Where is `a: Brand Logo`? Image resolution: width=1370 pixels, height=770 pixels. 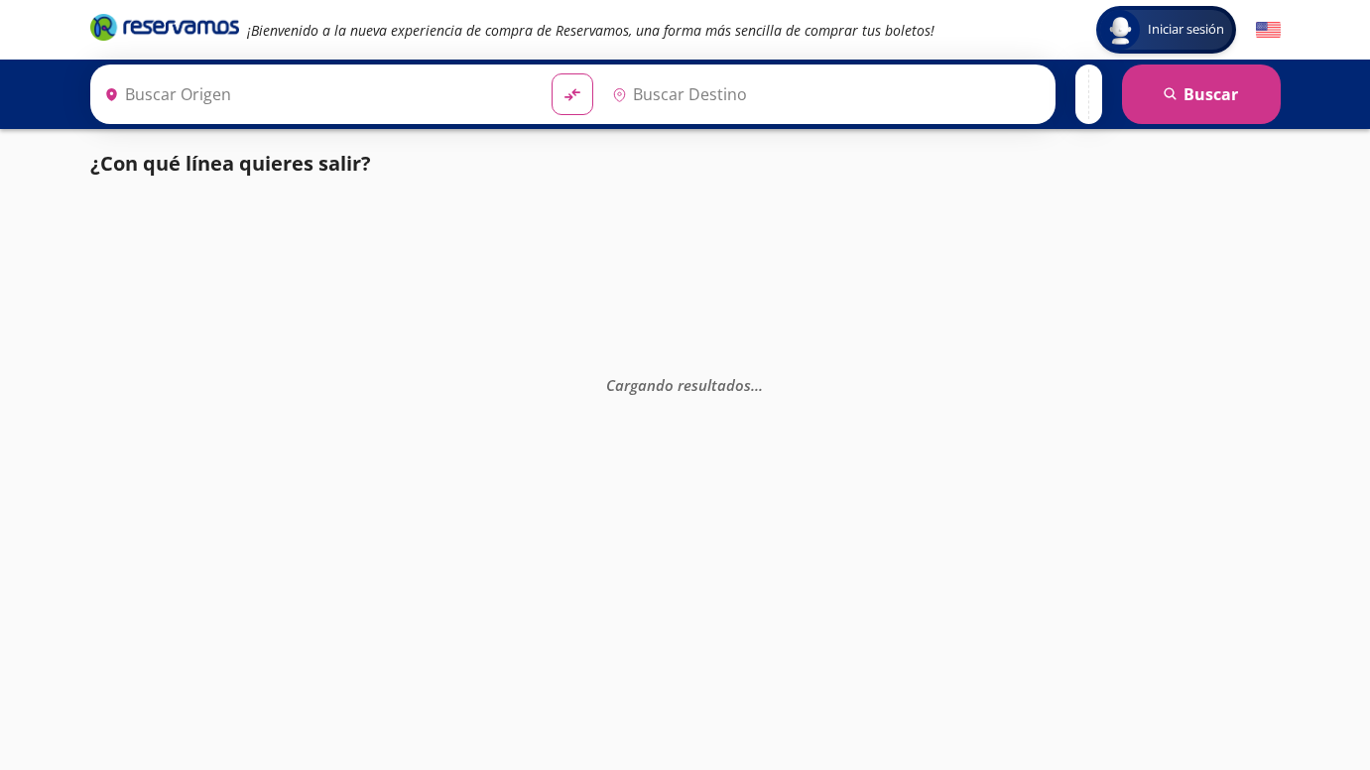
a: Brand Logo is located at coordinates (165, 30).